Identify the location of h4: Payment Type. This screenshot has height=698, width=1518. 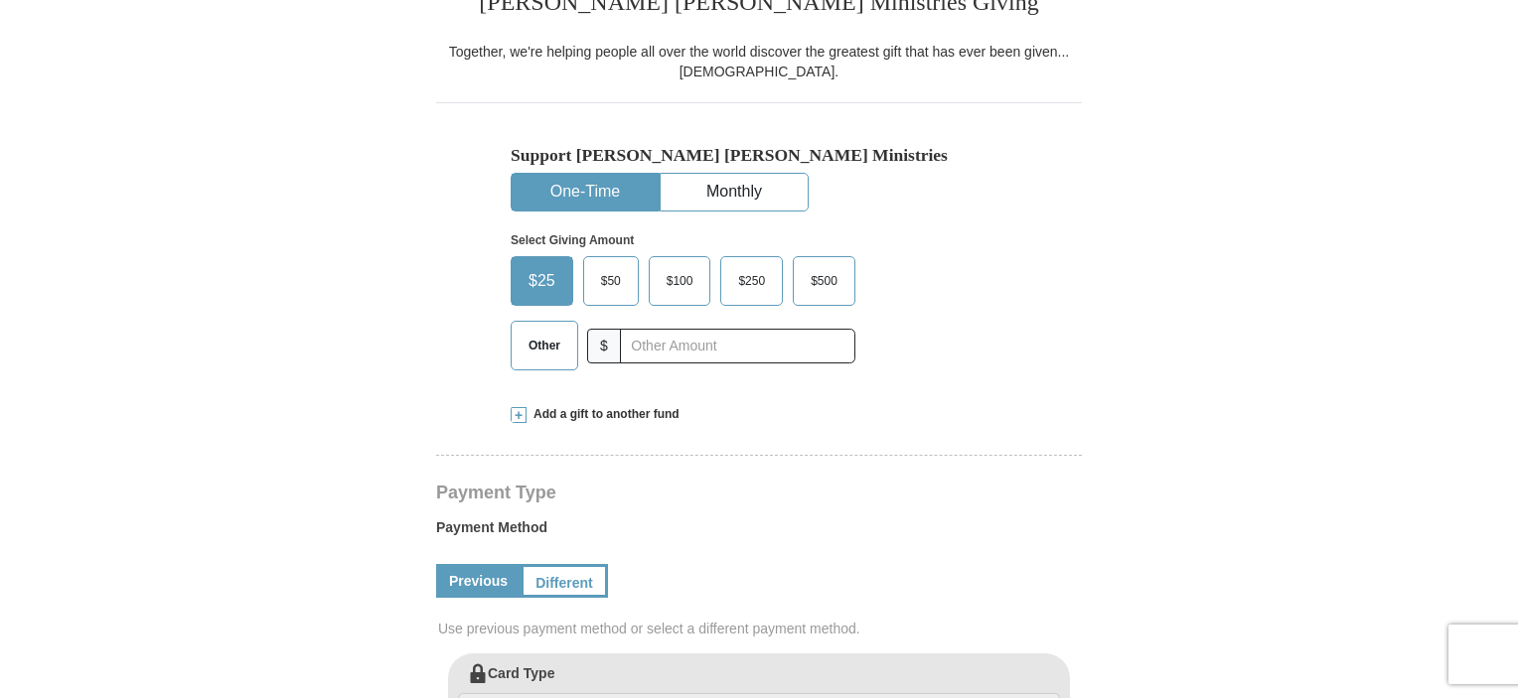
(759, 493).